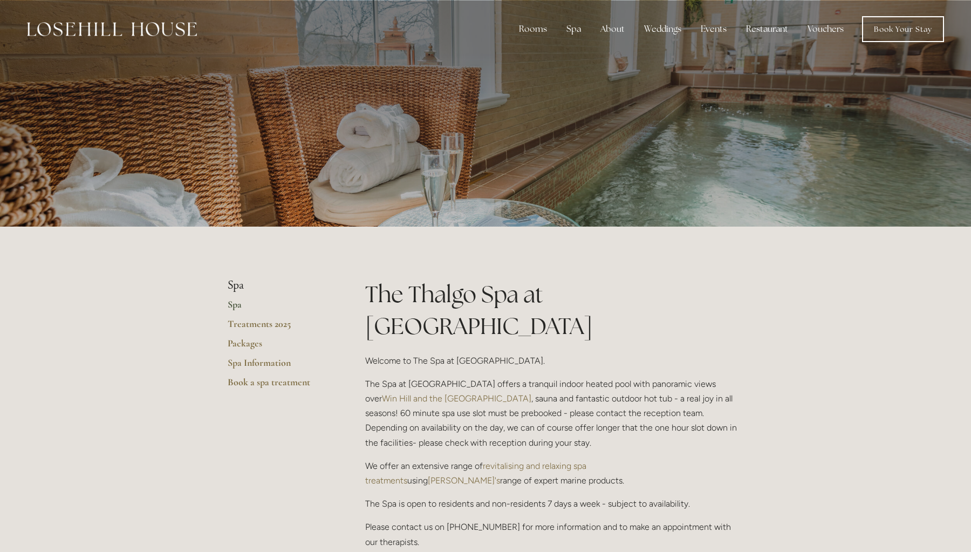 The width and height of the screenshot is (971, 552). Describe the element at coordinates (573, 29) in the screenshot. I see `div: Spa` at that location.